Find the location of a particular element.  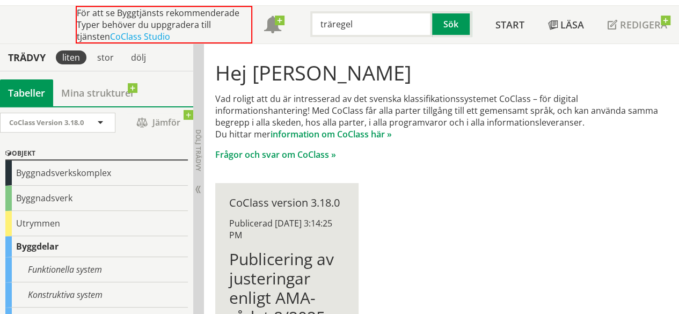

input: Sök is located at coordinates (371, 24).